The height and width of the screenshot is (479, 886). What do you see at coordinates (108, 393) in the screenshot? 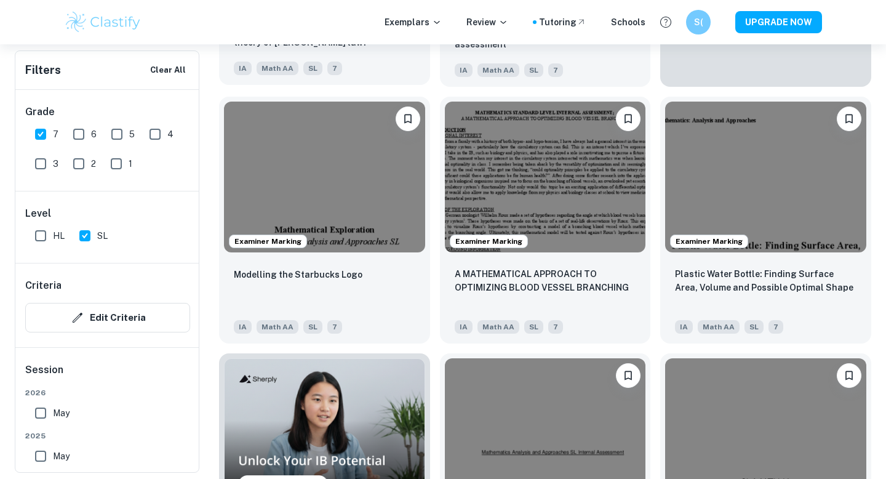
I see `span: 2026` at bounding box center [108, 393].